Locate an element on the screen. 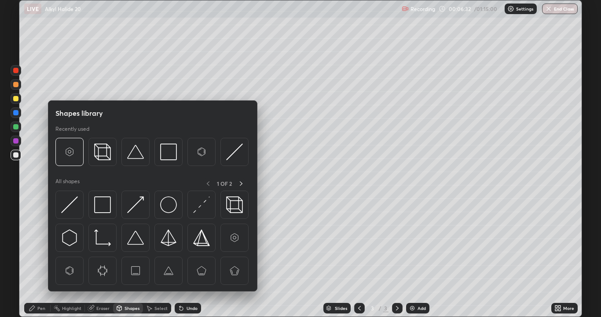 This screenshot has width=601, height=317. div: Eraser is located at coordinates (103, 308).